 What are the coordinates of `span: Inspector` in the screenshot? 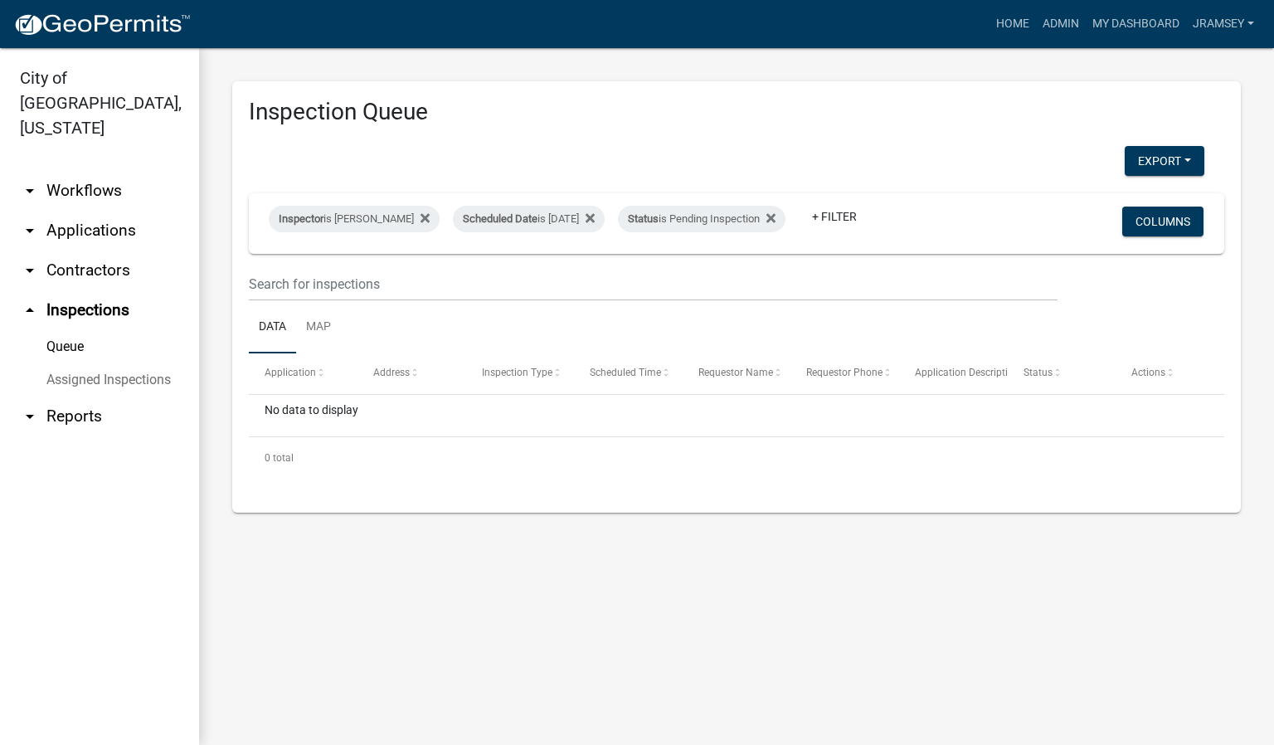 It's located at (301, 218).